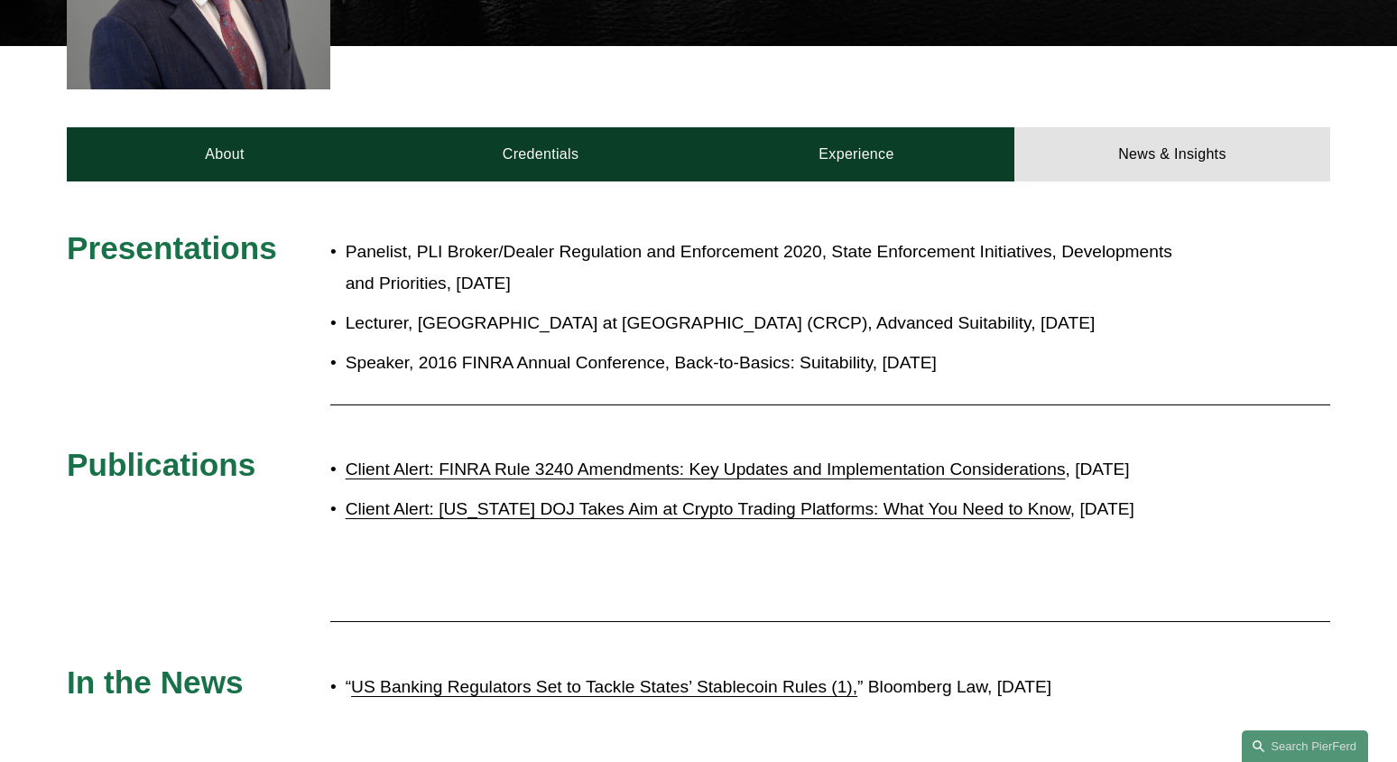 The image size is (1397, 762). Describe the element at coordinates (225, 154) in the screenshot. I see `a: About` at that location.